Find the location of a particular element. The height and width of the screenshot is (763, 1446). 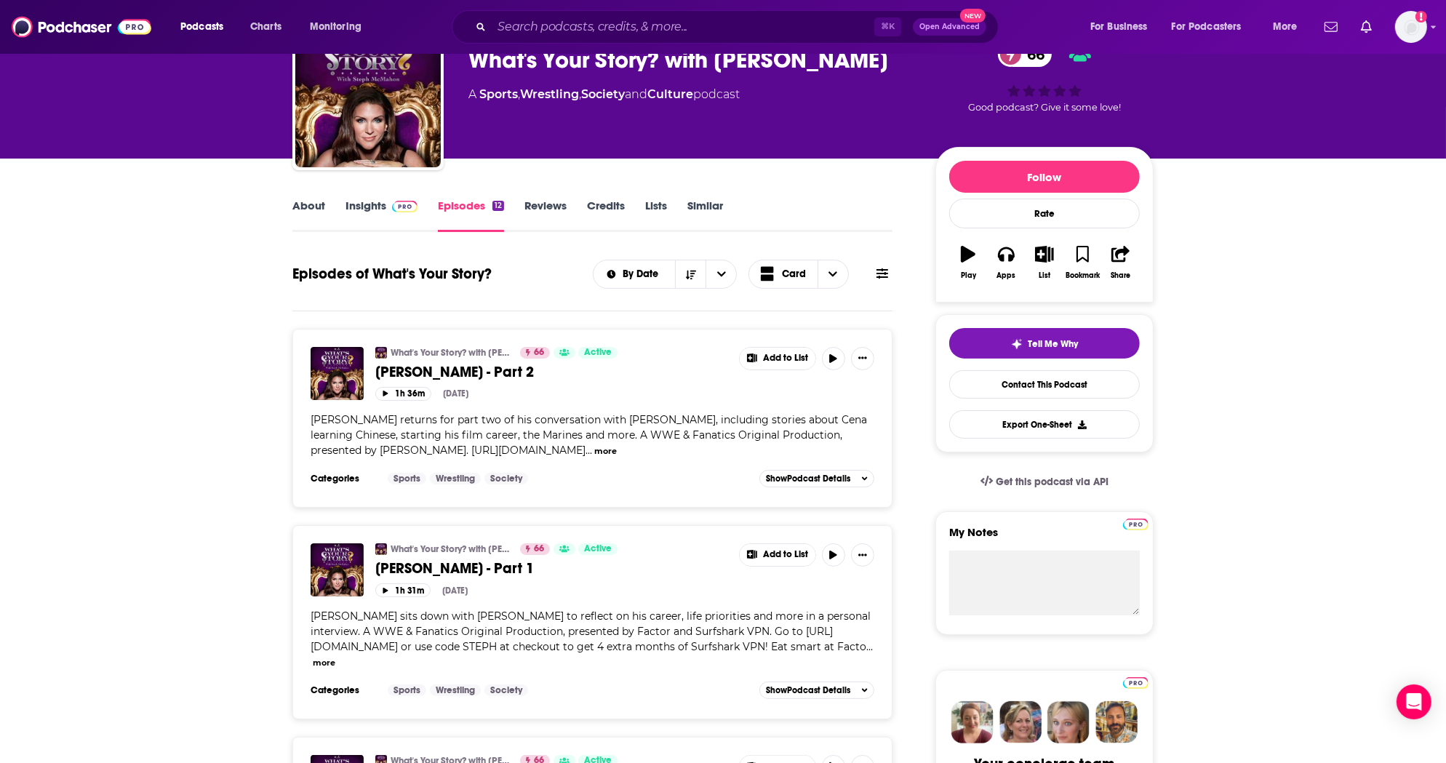

button: Choose View is located at coordinates (798, 274).